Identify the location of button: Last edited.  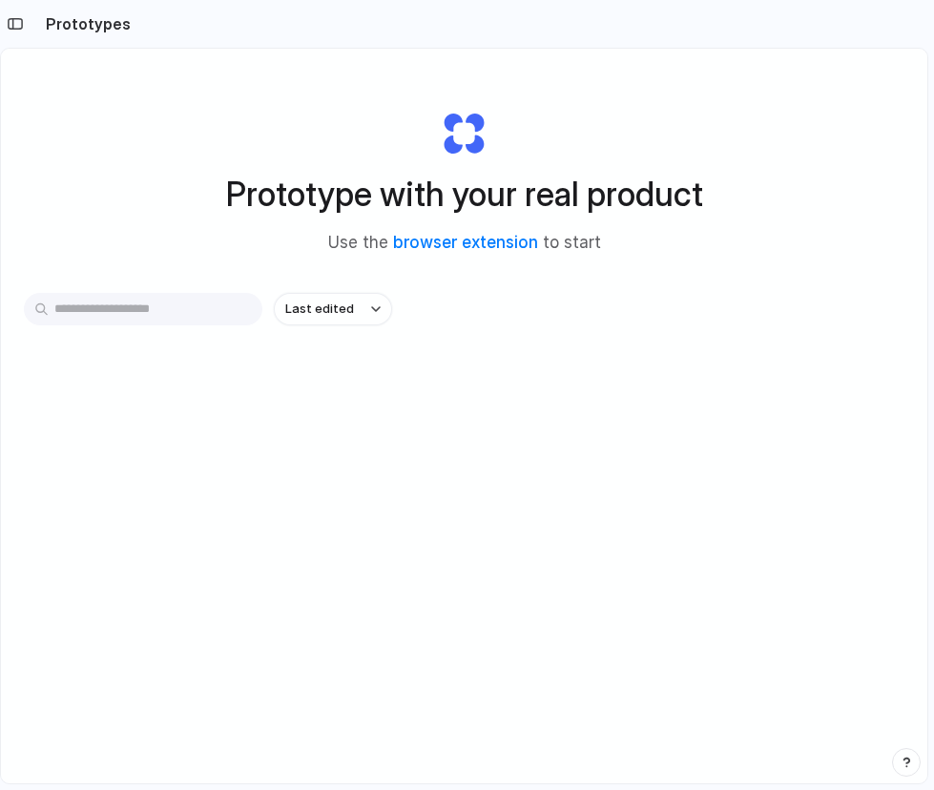
(333, 309).